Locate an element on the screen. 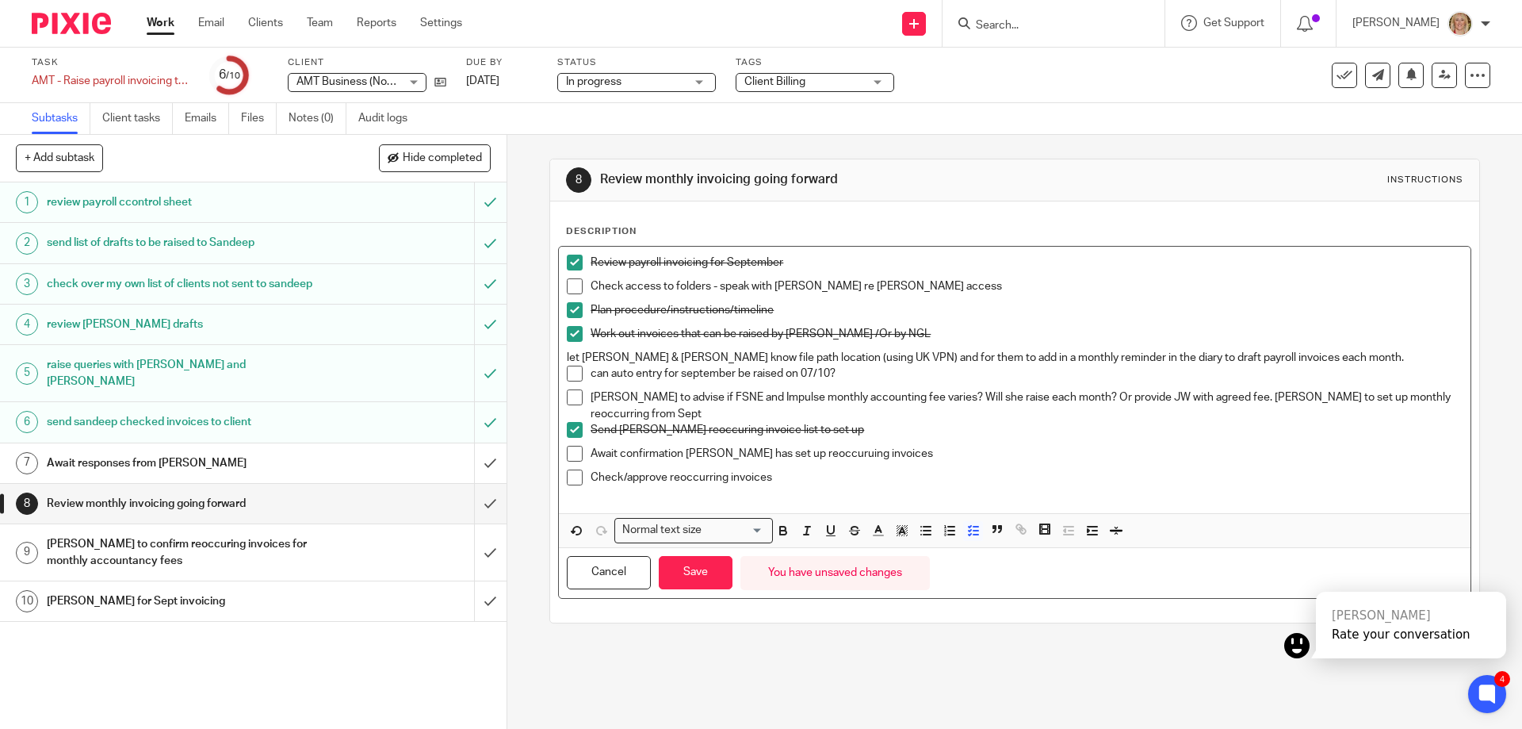  a: Subtasks is located at coordinates (61, 118).